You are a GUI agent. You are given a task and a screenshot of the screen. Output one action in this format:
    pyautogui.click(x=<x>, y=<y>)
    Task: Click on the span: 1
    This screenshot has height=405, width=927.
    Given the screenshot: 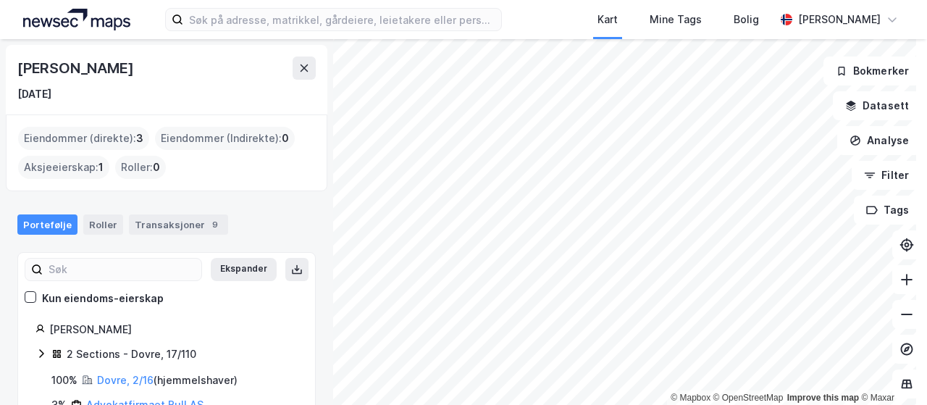 What is the action you would take?
    pyautogui.click(x=101, y=167)
    